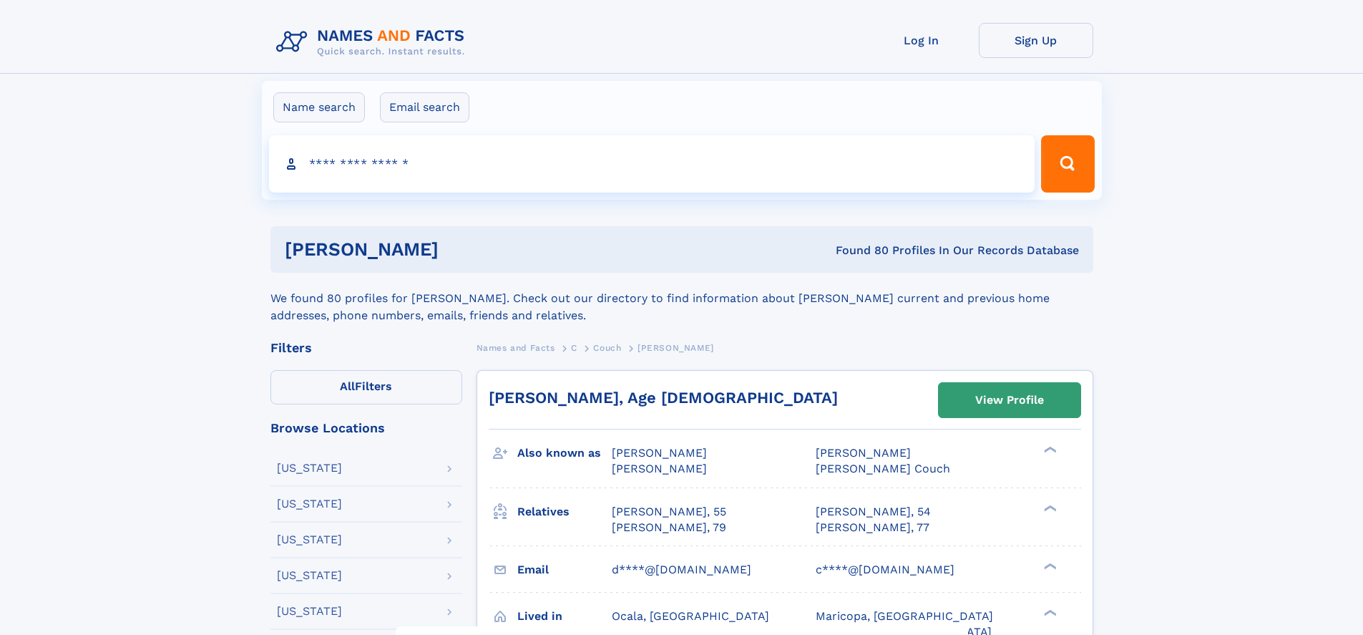 Image resolution: width=1363 pixels, height=635 pixels. What do you see at coordinates (858, 250) in the screenshot?
I see `div: Found 80 Profiles In Our Records Database` at bounding box center [858, 250].